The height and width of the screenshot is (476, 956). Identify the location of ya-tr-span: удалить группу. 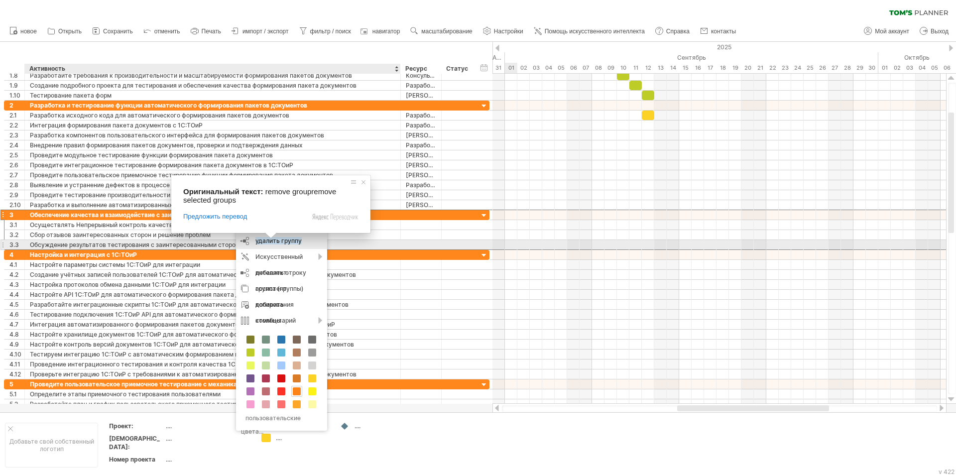
(278, 241).